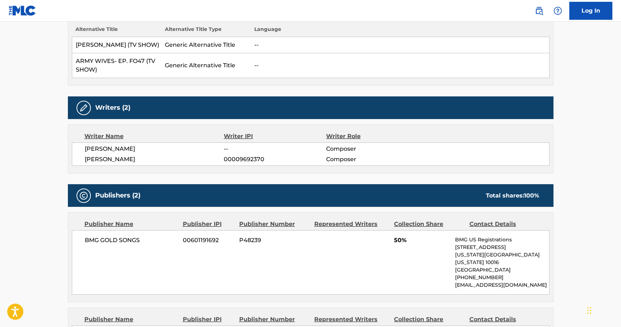 This screenshot has height=327, width=621. Describe the element at coordinates (154, 136) in the screenshot. I see `div: Writer Name` at that location.